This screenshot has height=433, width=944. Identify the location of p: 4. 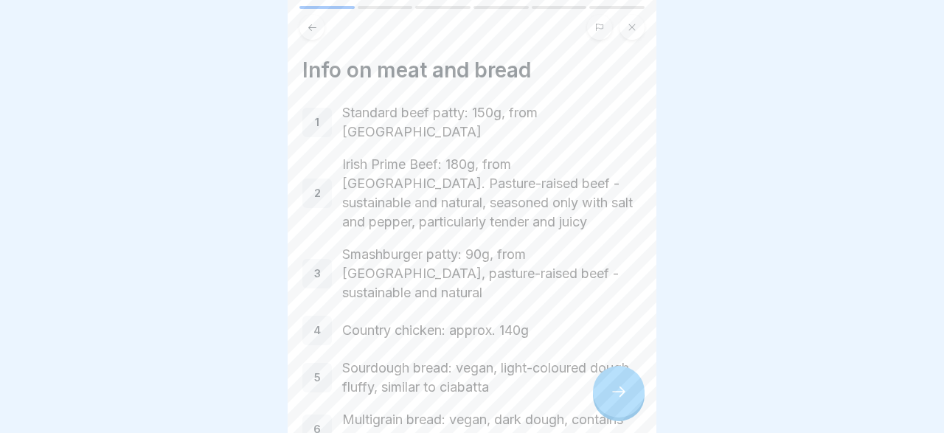
(317, 330).